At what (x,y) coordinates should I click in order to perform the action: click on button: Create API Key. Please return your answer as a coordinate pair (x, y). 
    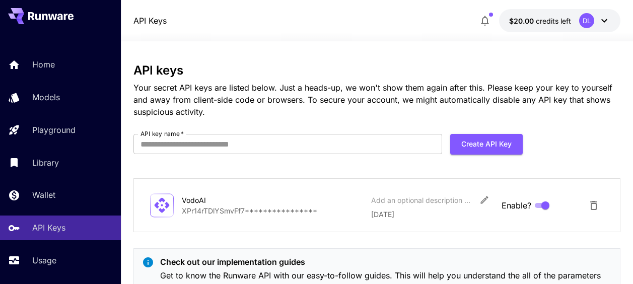
    Looking at the image, I should click on (487, 144).